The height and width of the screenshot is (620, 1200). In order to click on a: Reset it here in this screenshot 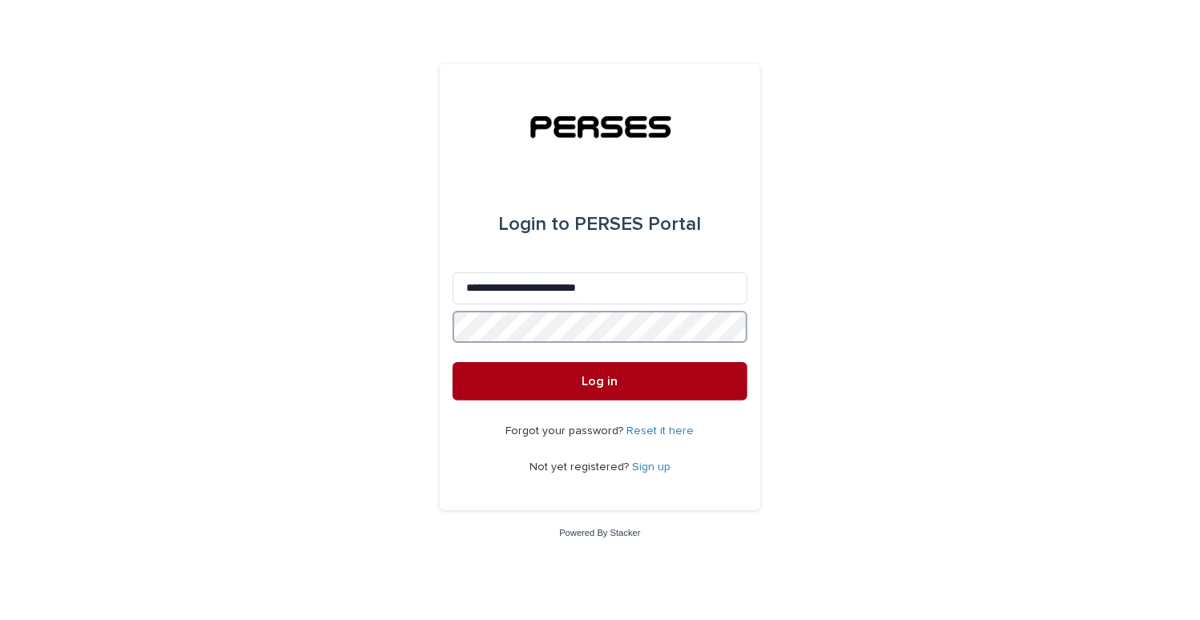, I will do `click(661, 431)`.